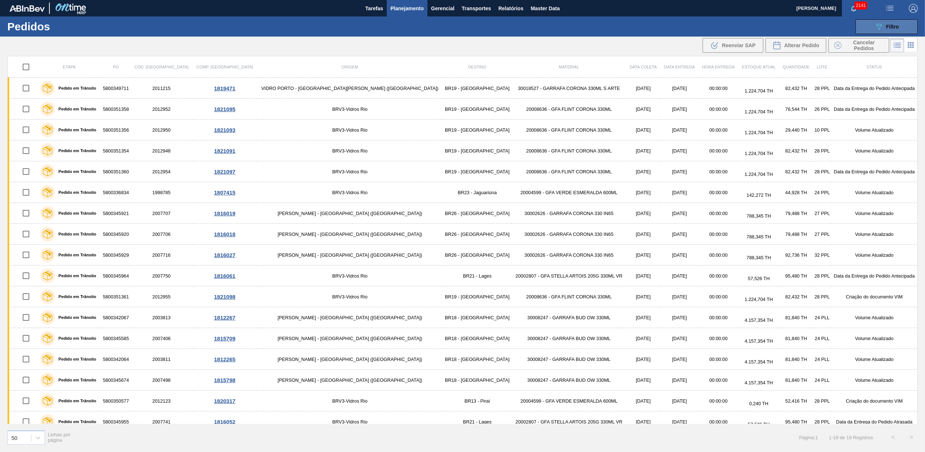 The height and width of the screenshot is (452, 925). What do you see at coordinates (796, 45) in the screenshot?
I see `button: Alterar Pedido` at bounding box center [796, 45].